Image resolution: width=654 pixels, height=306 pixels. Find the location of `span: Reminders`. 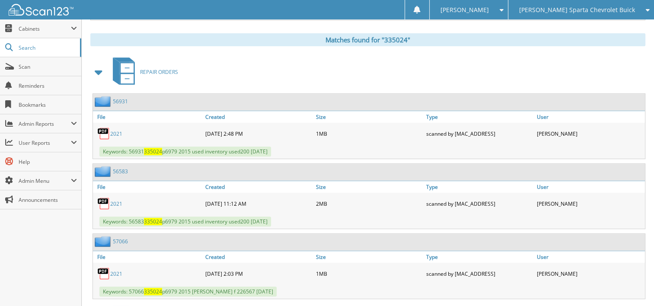

span: Reminders is located at coordinates (48, 86).